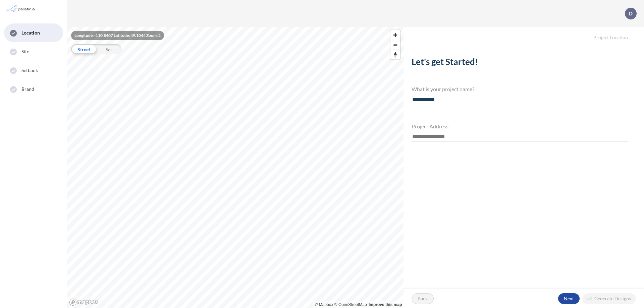 The image size is (644, 308). I want to click on a: Improve this map, so click(385, 305).